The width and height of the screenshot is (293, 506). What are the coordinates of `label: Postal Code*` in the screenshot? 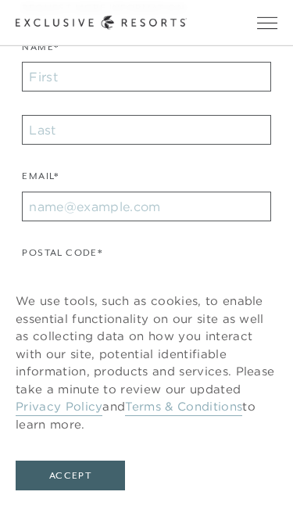 It's located at (62, 256).